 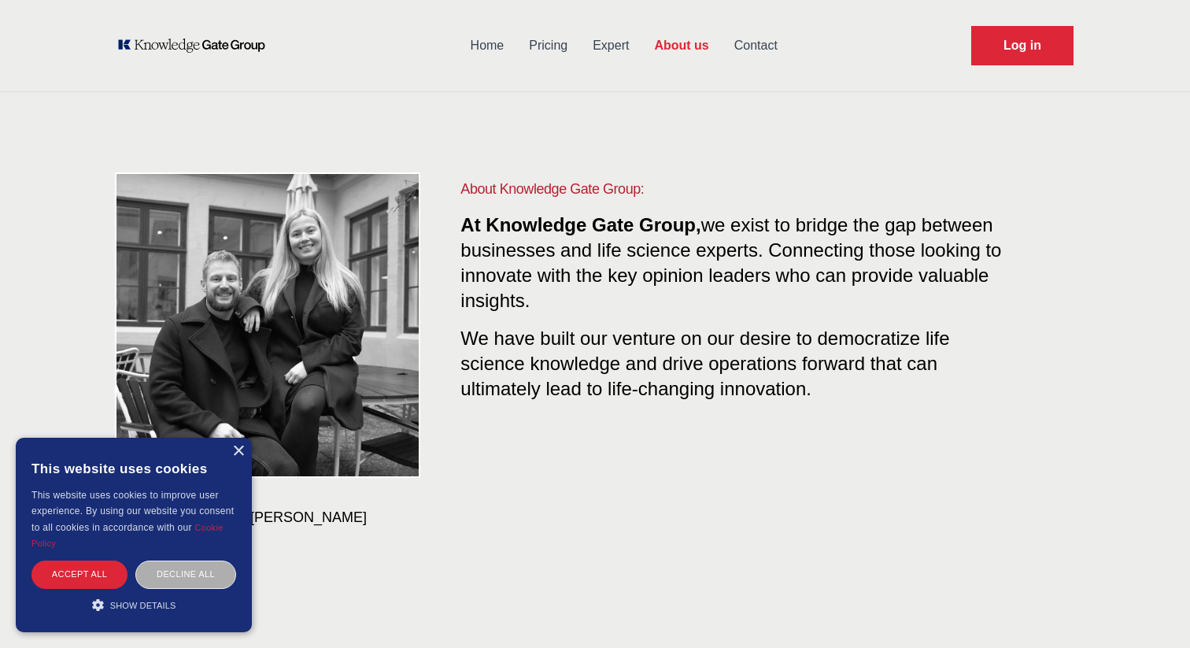 I want to click on a: Cookie Policy, so click(x=128, y=535).